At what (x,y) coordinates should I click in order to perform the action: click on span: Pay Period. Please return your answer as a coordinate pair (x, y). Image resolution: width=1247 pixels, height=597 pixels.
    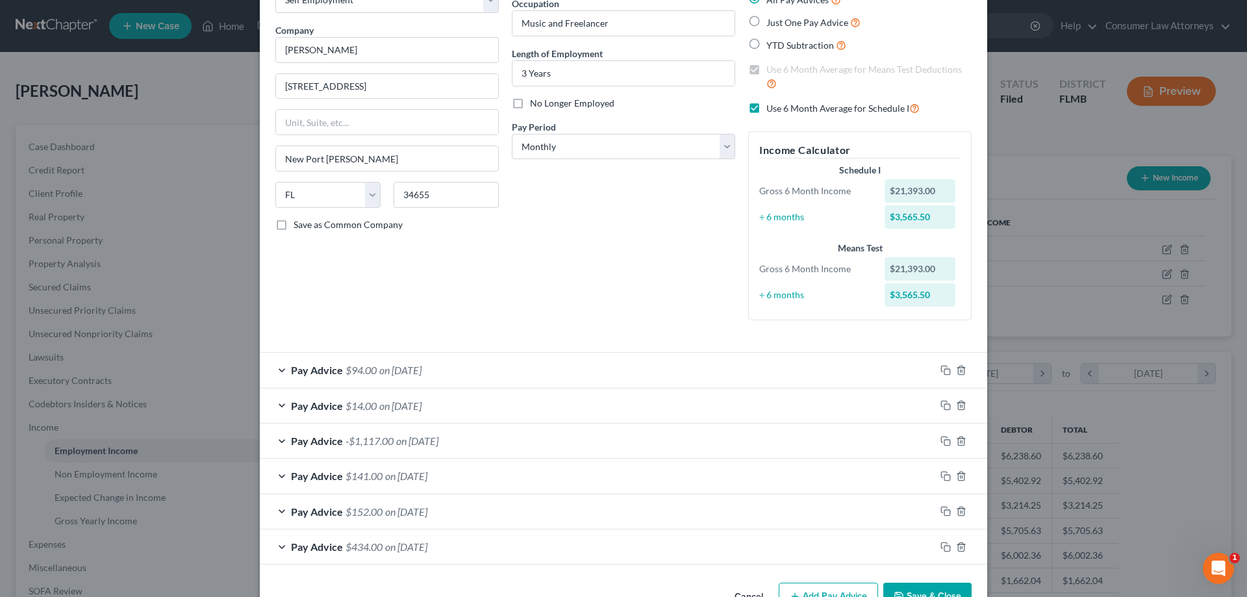
    Looking at the image, I should click on (534, 127).